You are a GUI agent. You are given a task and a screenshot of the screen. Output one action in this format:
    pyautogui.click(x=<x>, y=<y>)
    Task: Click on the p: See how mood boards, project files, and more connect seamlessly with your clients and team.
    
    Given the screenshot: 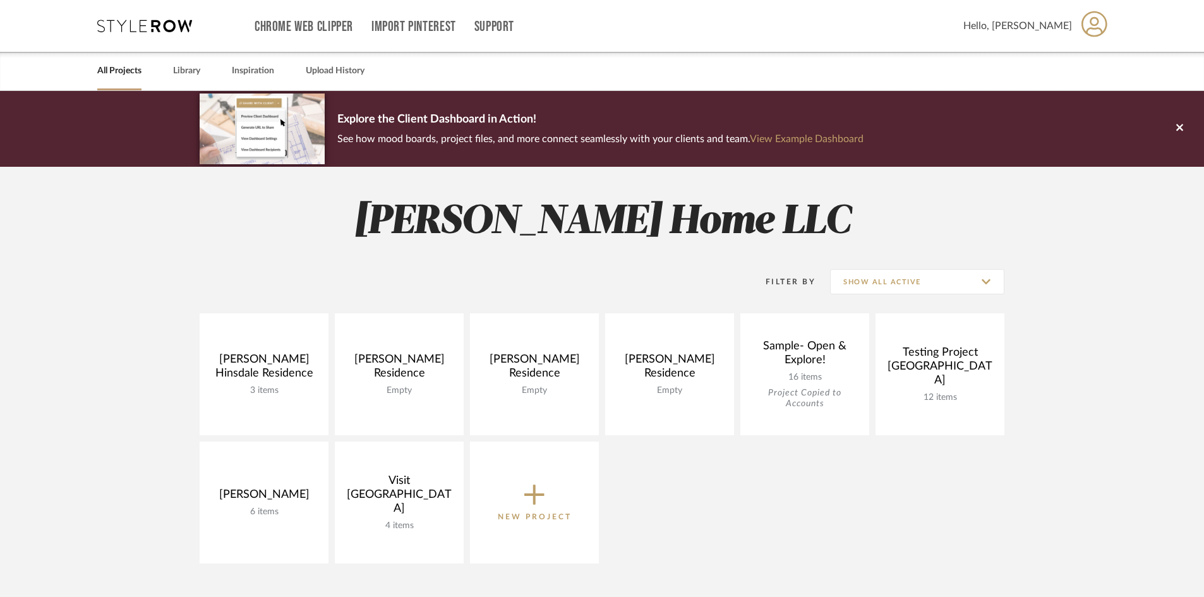 What is the action you would take?
    pyautogui.click(x=600, y=139)
    